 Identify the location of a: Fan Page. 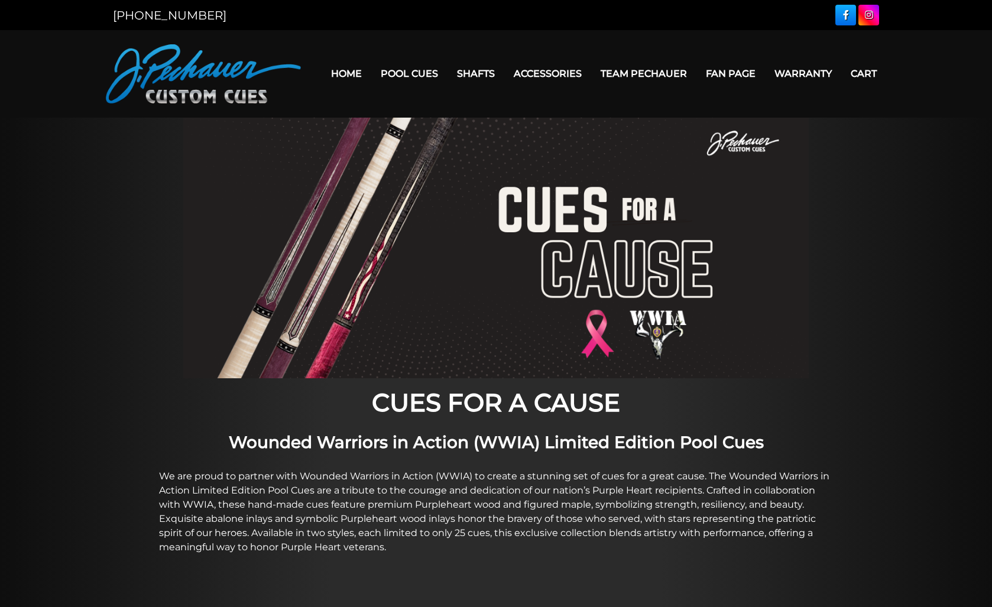
(731, 73).